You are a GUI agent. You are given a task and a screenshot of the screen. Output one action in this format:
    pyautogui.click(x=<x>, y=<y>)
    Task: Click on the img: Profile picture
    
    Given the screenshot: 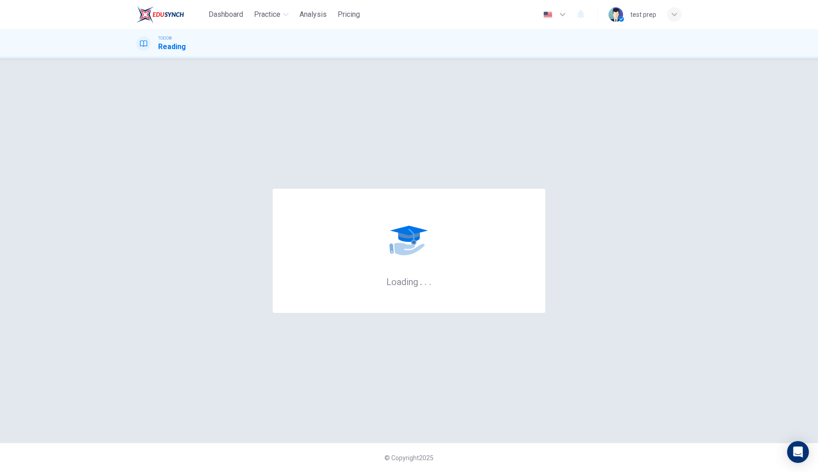 What is the action you would take?
    pyautogui.click(x=616, y=15)
    